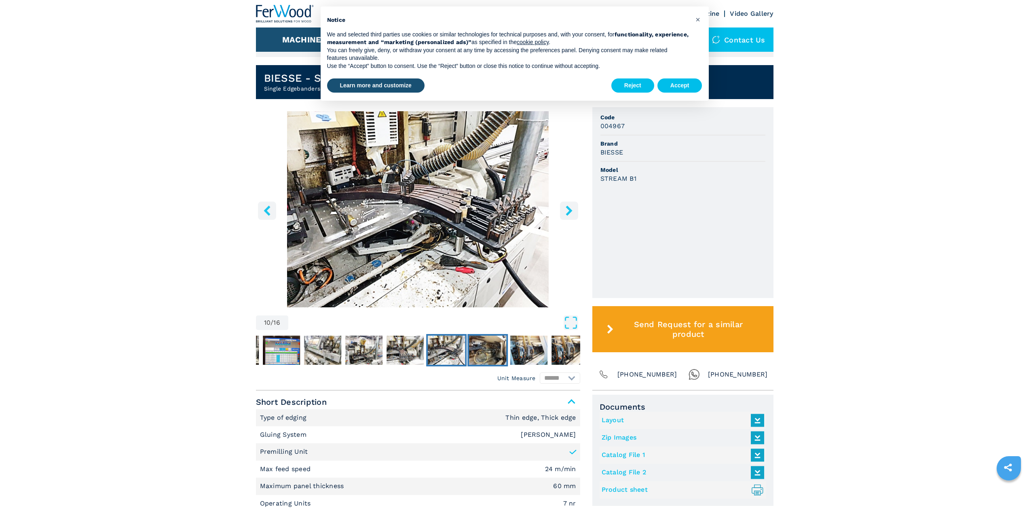  Describe the element at coordinates (303, 486) in the screenshot. I see `p: Maximum panel thickness` at that location.